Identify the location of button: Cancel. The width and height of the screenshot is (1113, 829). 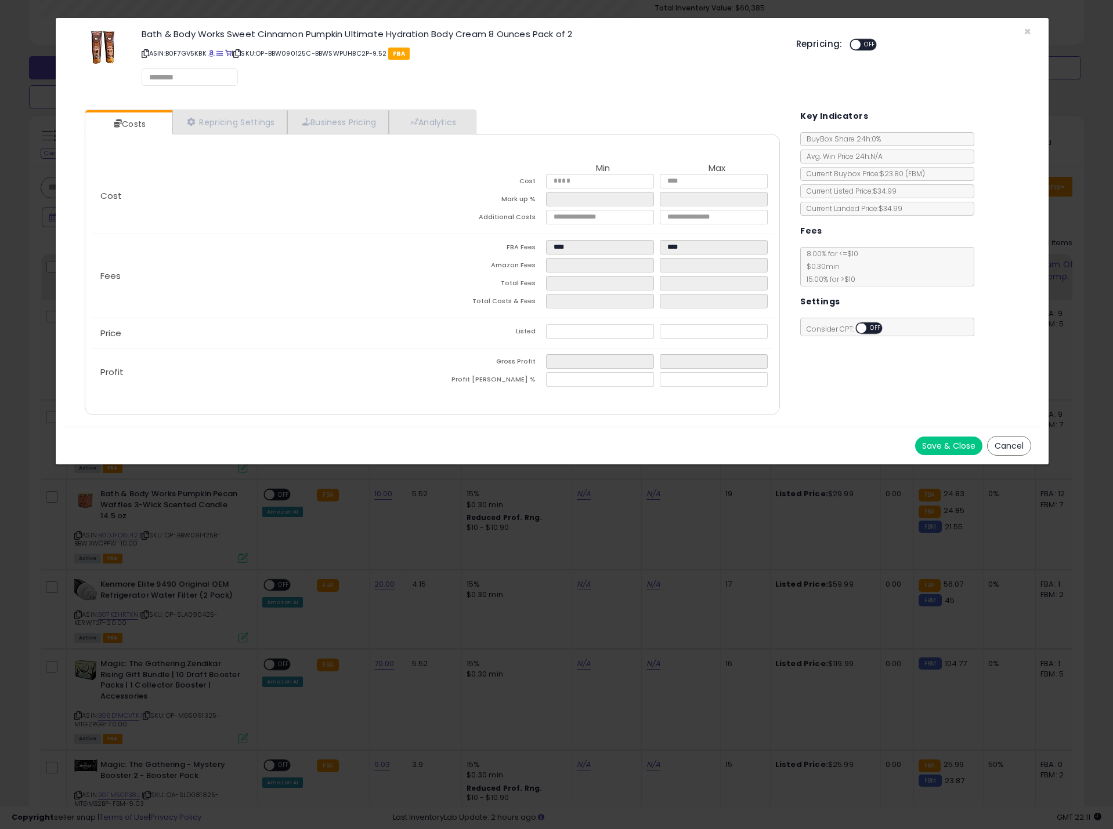
(1009, 446).